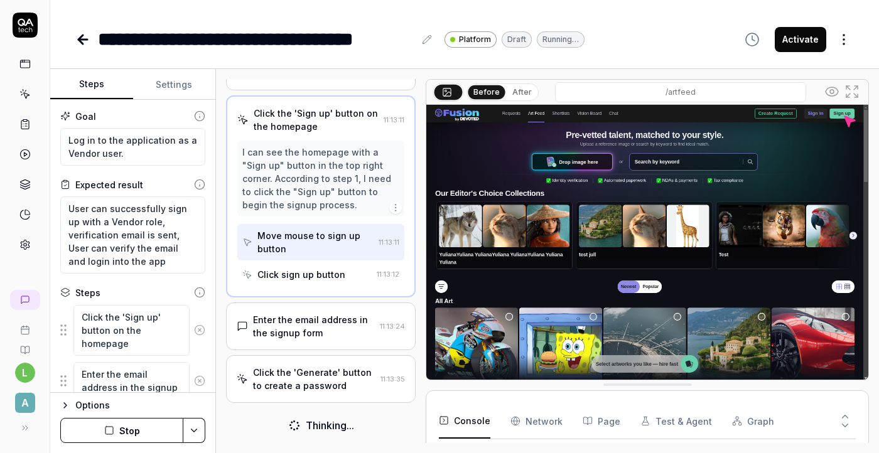 The width and height of the screenshot is (879, 453). What do you see at coordinates (25, 403) in the screenshot?
I see `span: A` at bounding box center [25, 403].